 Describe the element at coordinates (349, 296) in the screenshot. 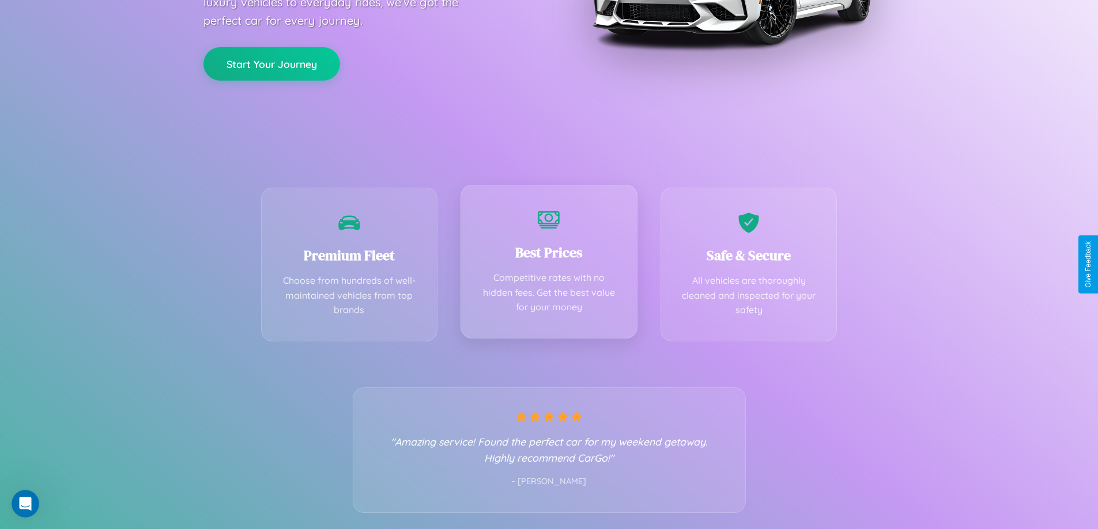

I see `p: Choose from hundreds of well-maintained vehicles from top brands` at that location.